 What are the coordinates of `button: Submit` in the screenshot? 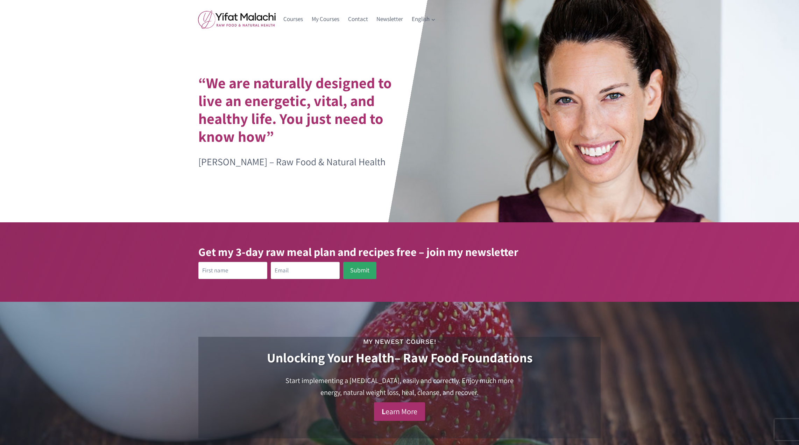 It's located at (360, 270).